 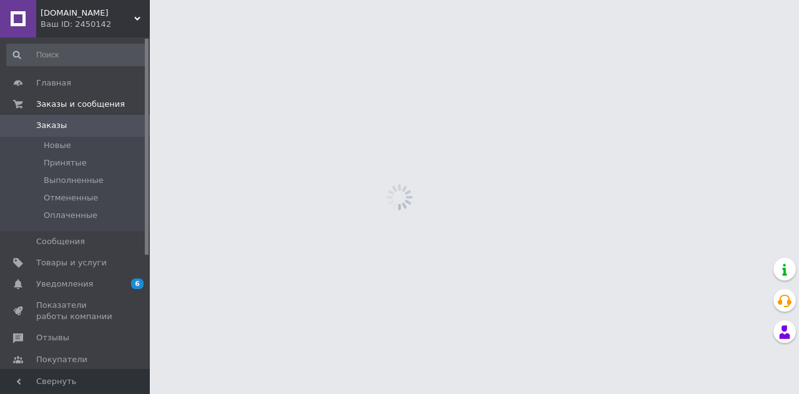 I want to click on span: Сообщения, so click(x=61, y=242).